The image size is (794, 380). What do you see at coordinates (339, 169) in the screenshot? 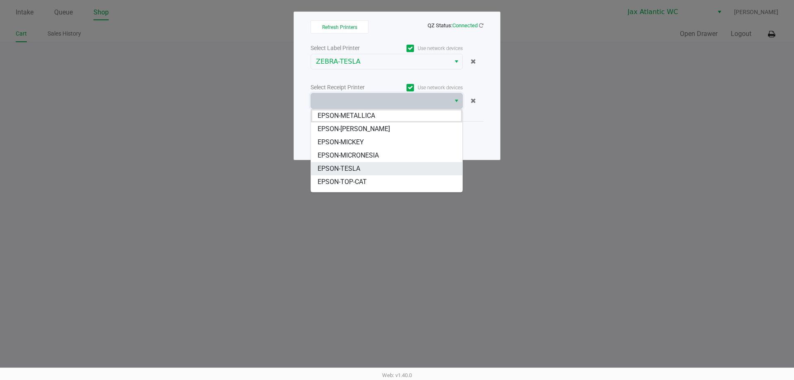
I see `span: EPSON-TESLA` at bounding box center [339, 169].